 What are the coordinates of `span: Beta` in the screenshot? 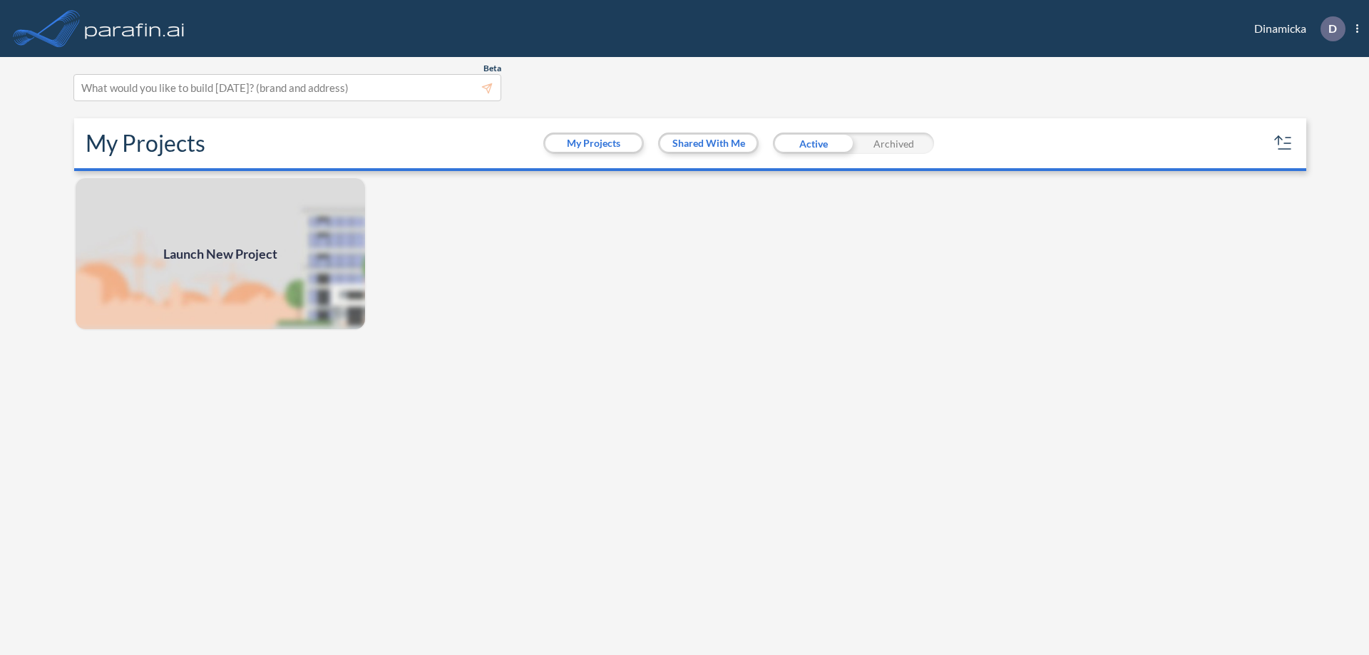 It's located at (492, 68).